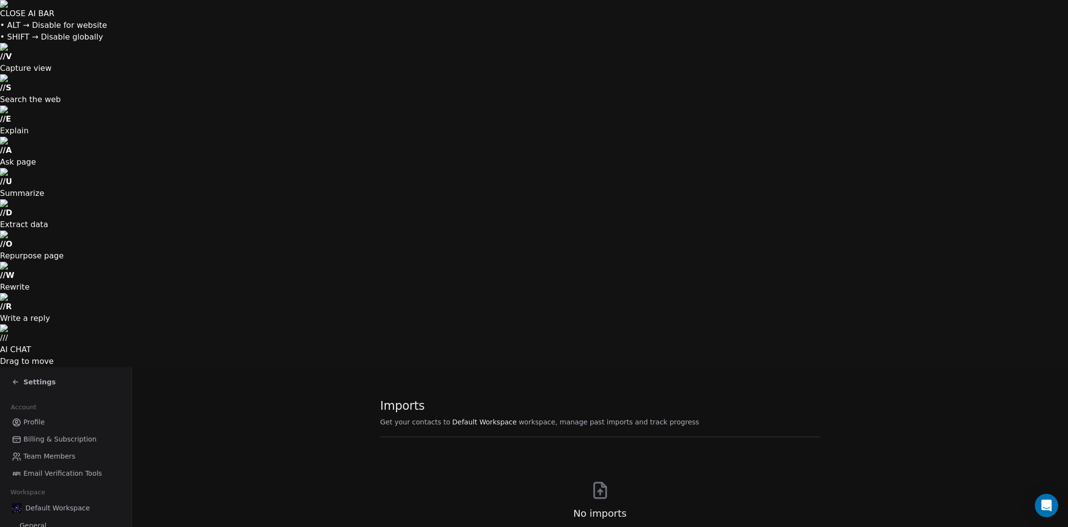 This screenshot has height=527, width=1068. What do you see at coordinates (609, 422) in the screenshot?
I see `span: workspace, manage past imports and track progress` at bounding box center [609, 422].